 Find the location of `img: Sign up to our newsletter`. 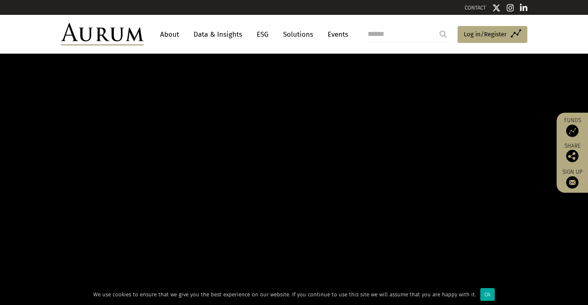

img: Sign up to our newsletter is located at coordinates (572, 182).